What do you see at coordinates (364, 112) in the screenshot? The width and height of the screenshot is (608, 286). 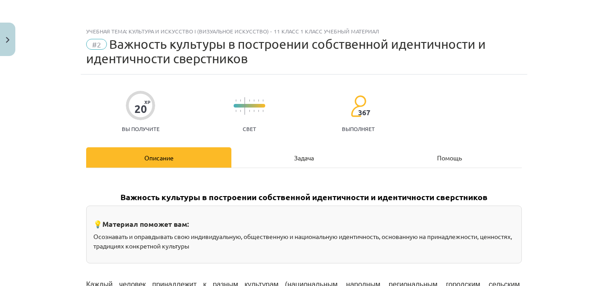 I see `span: 367` at bounding box center [364, 112].